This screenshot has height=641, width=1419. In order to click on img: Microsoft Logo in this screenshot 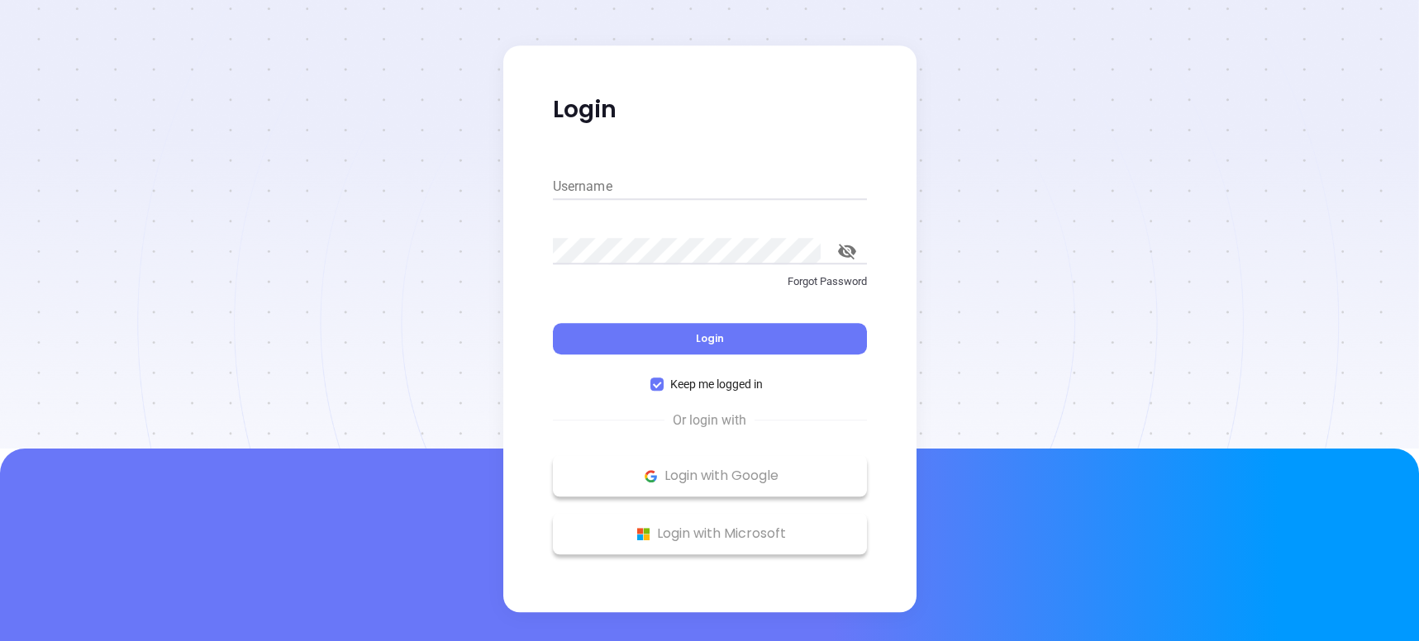, I will do `click(643, 534)`.